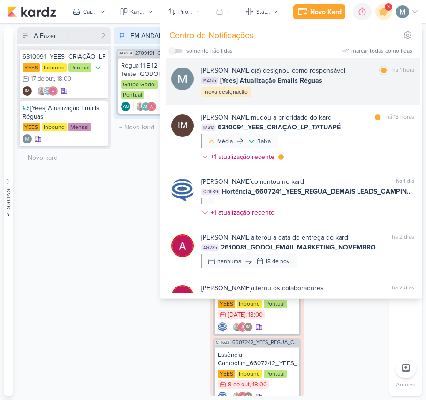  Describe the element at coordinates (64, 57) in the screenshot. I see `div: 6310091_YEES_CRIAÇÃO_LP_TATUAPÉ` at that location.